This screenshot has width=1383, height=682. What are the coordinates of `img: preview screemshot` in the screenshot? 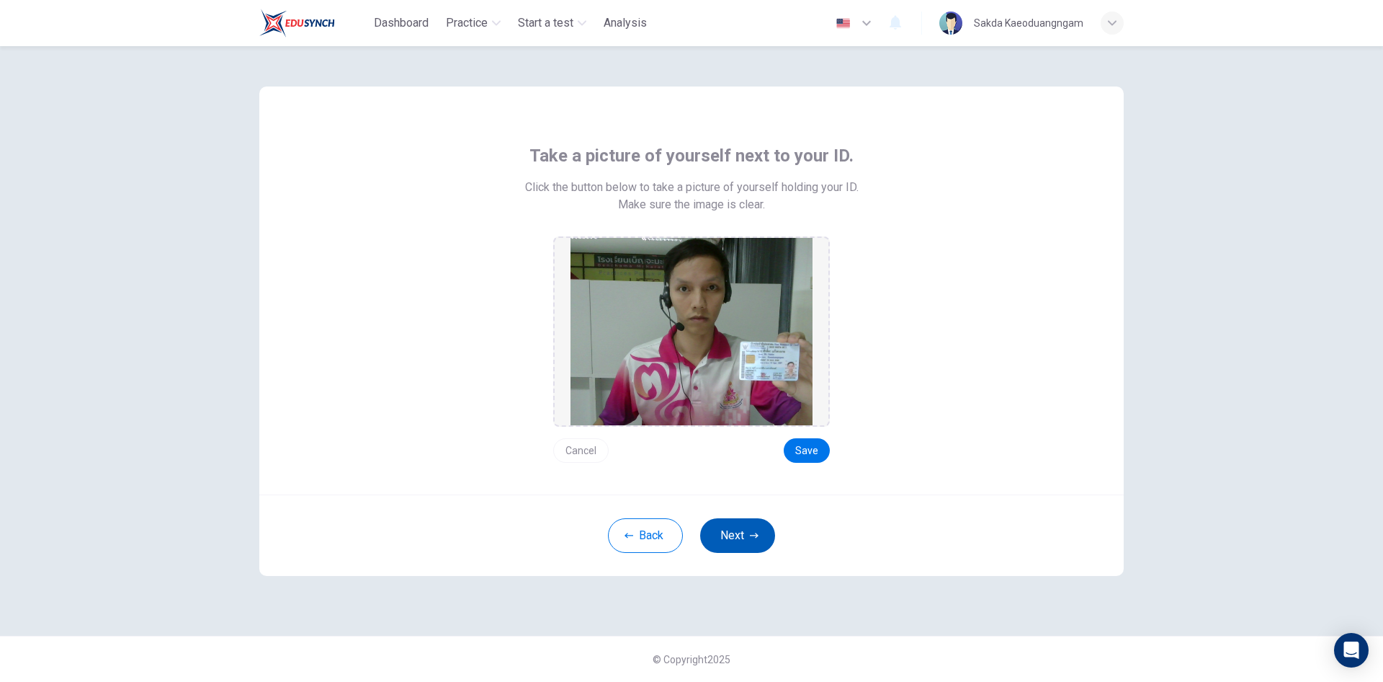 It's located at (692, 331).